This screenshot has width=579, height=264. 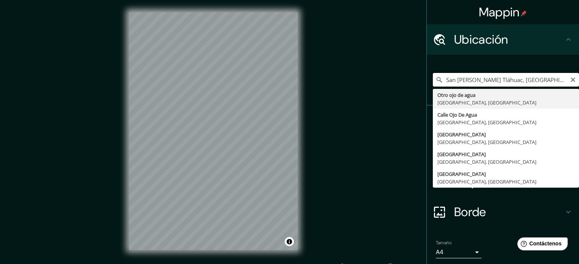 I want to click on font: Contáctenos, so click(x=34, y=9).